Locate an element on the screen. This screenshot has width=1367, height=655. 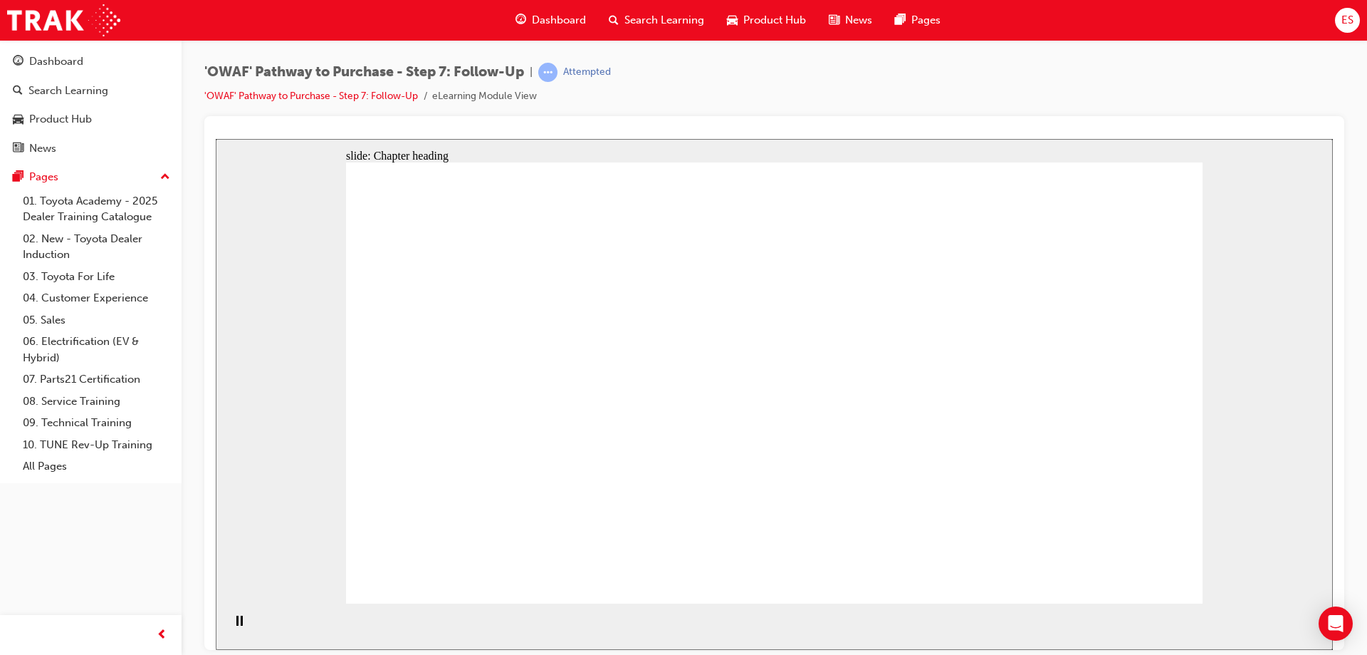
a: 05. Sales is located at coordinates (96, 320).